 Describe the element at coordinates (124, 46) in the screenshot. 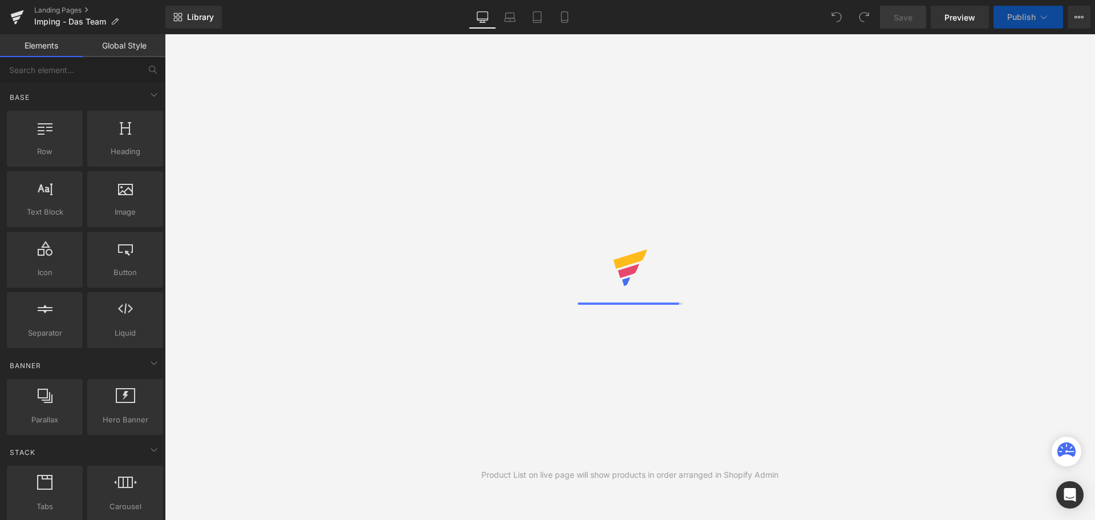

I see `a: Global Style` at that location.